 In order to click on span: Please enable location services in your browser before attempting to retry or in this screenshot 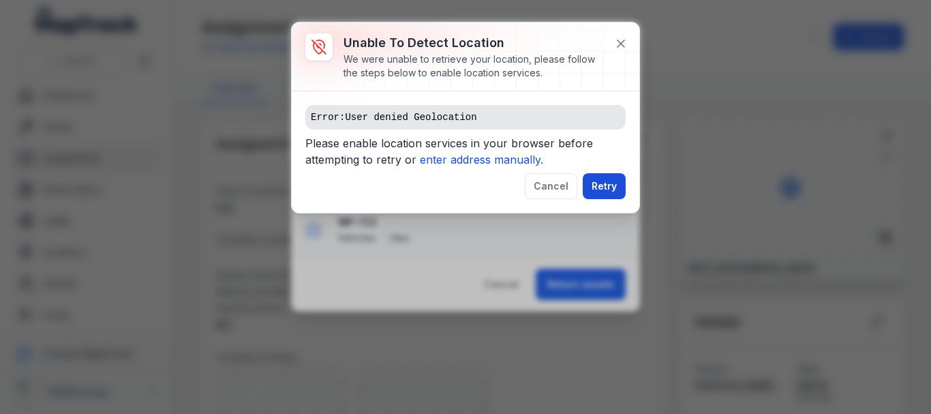, I will do `click(466, 154)`.